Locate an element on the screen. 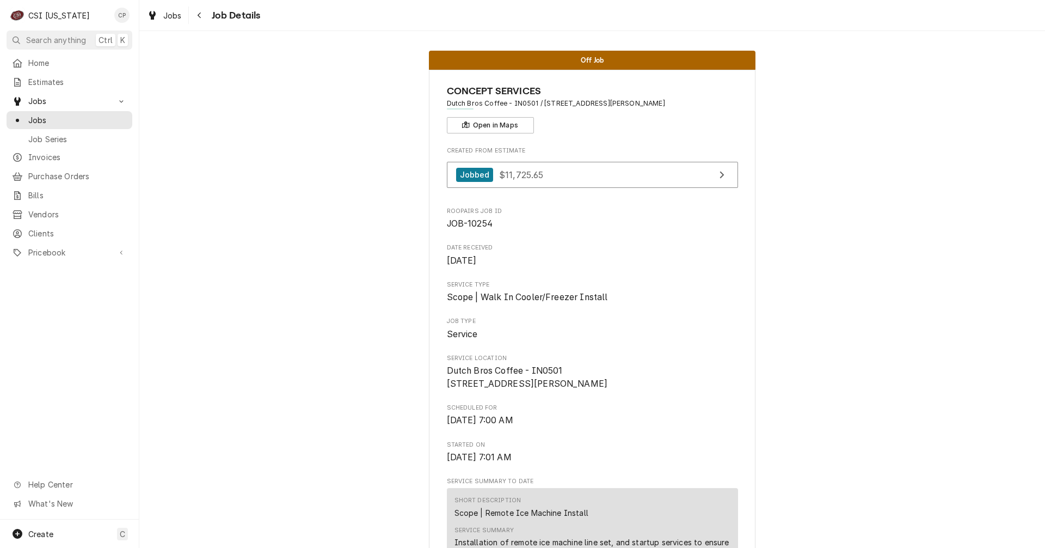  div: Jobbed is located at coordinates (475, 175).